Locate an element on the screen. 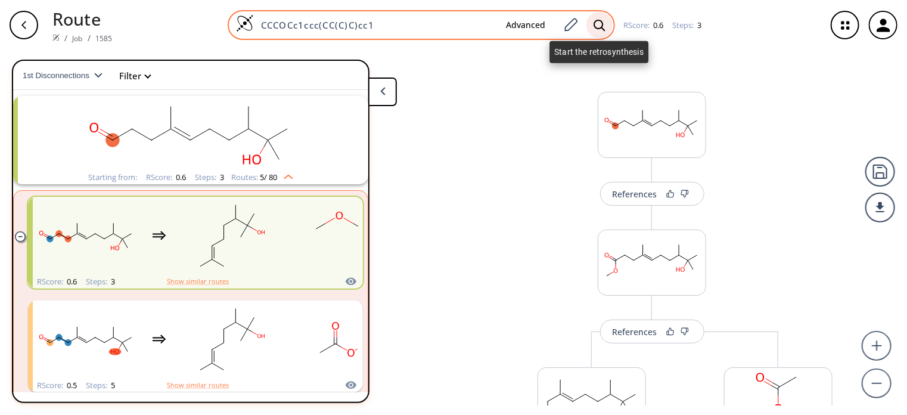 This screenshot has height=415, width=907. img: Up is located at coordinates (286, 175).